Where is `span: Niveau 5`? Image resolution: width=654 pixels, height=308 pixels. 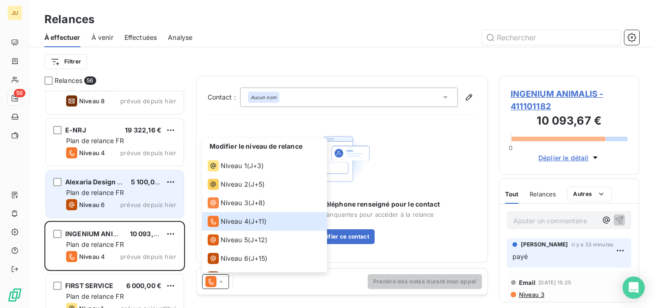 span: Niveau 5 is located at coordinates (234, 240).